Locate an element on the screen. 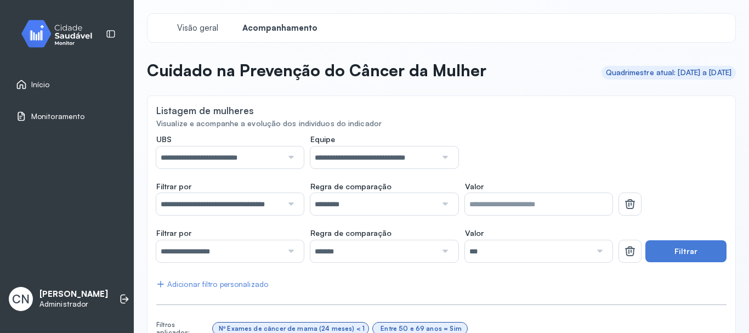  a: Início is located at coordinates (67, 84).